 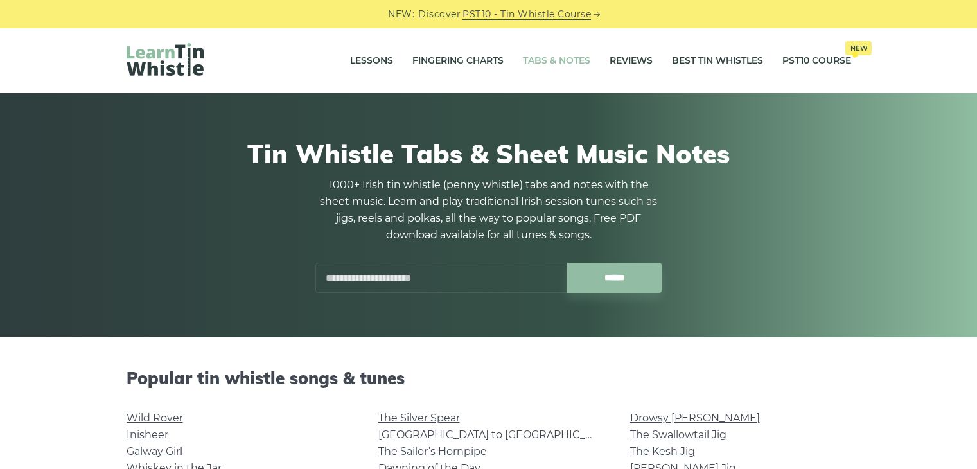 What do you see at coordinates (489, 154) in the screenshot?
I see `h1: Tin Whistle Tabs & Sheet Music Notes` at bounding box center [489, 154].